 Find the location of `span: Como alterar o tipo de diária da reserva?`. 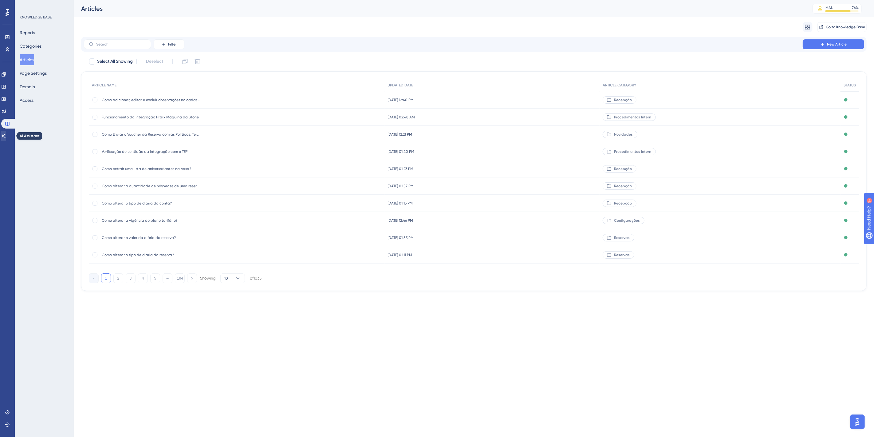

span: Como alterar o tipo de diária da reserva? is located at coordinates (151, 255).